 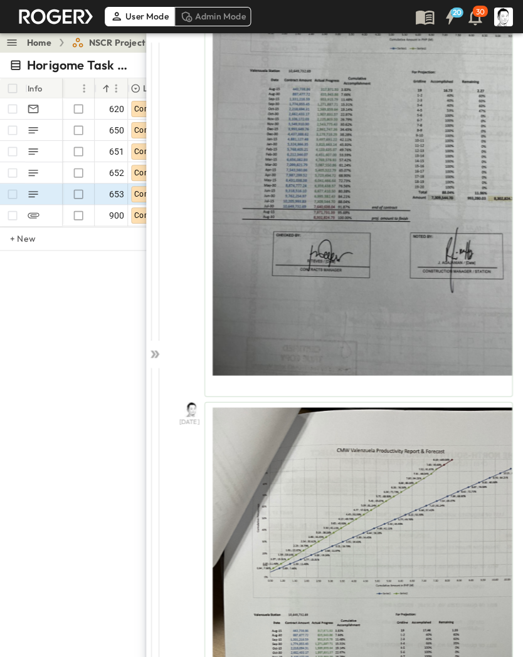 I want to click on p: Horigome Task List, so click(x=80, y=65).